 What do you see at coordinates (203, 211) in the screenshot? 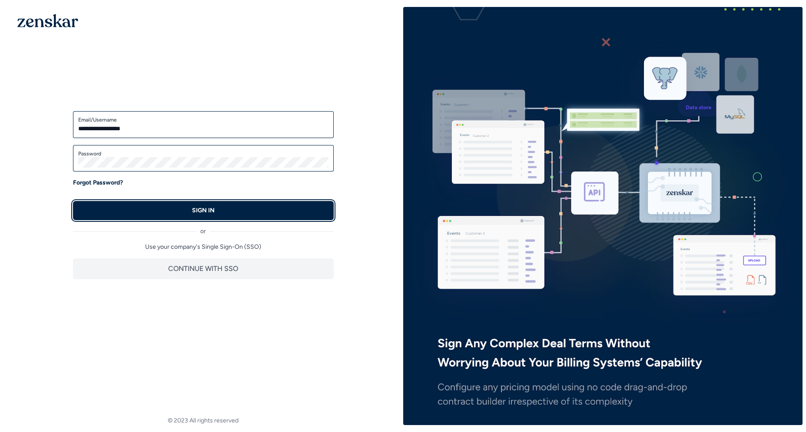
I see `p: SIGN IN` at bounding box center [203, 211].